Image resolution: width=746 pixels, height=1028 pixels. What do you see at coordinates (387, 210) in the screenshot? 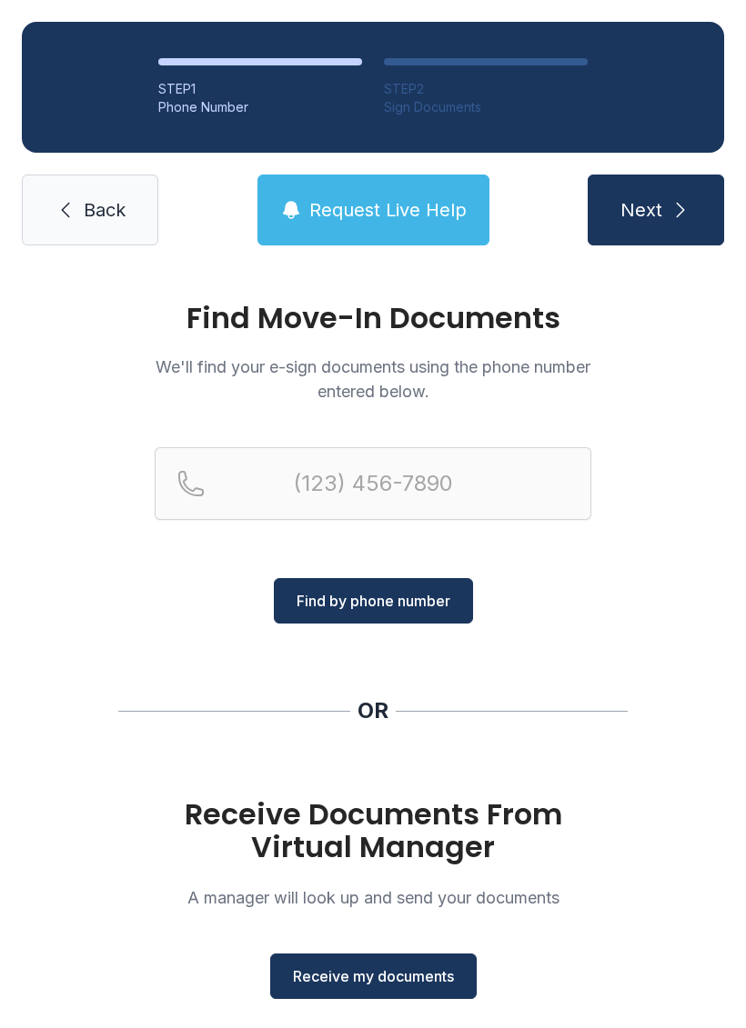
I see `span: Request Live Help` at bounding box center [387, 210].